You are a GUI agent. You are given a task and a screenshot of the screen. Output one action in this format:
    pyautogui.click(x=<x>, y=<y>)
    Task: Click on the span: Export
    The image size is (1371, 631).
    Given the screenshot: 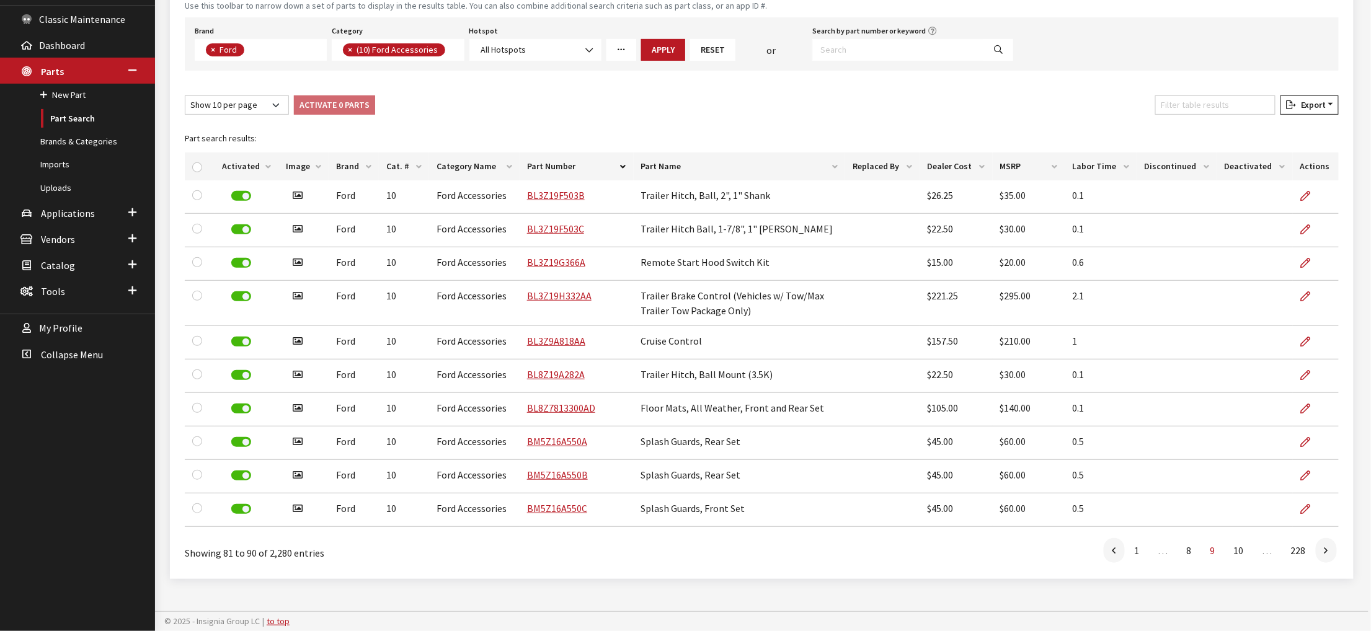 What is the action you would take?
    pyautogui.click(x=1311, y=105)
    